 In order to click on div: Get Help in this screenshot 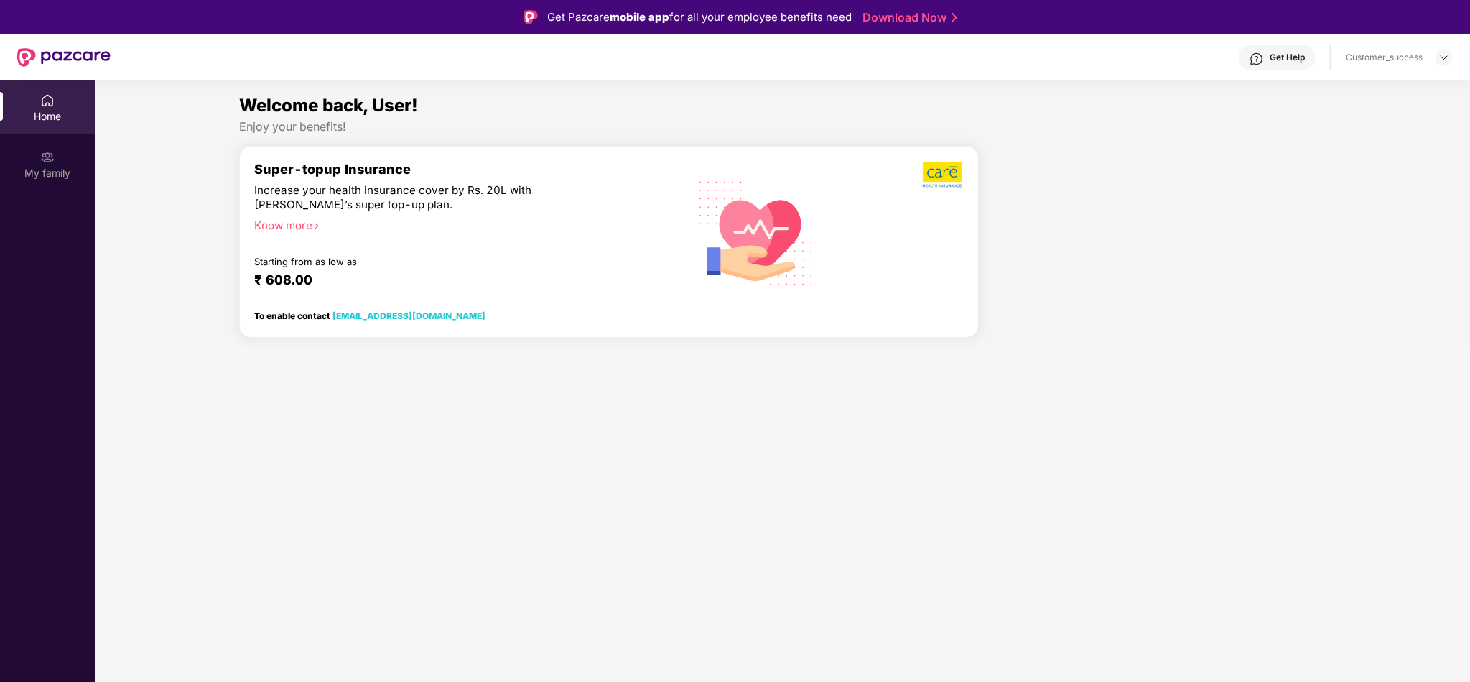, I will do `click(1287, 57)`.